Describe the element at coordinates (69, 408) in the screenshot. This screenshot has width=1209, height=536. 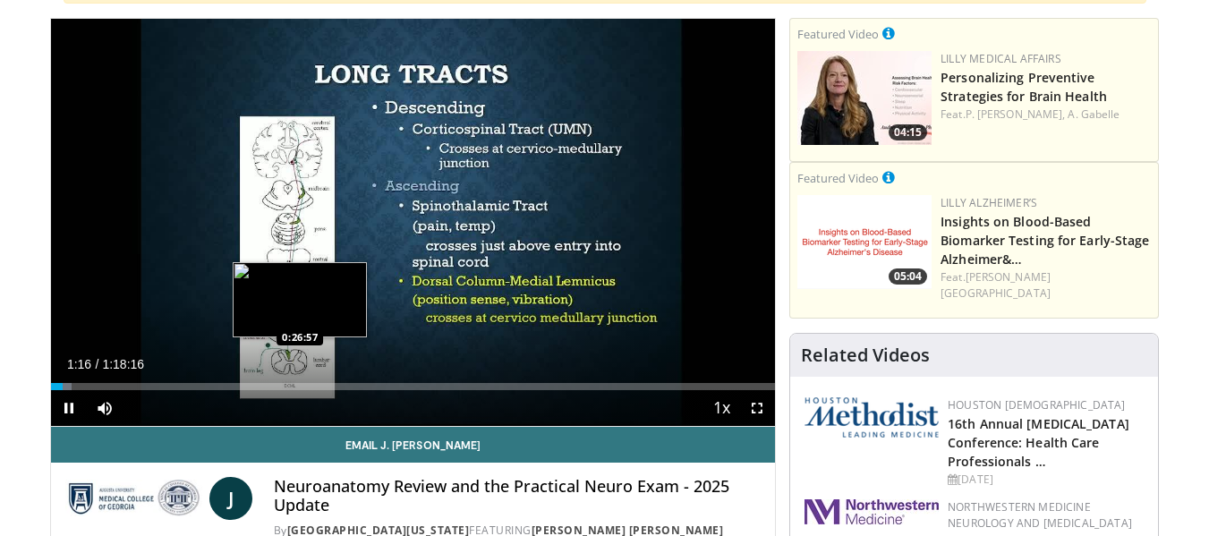
I see `button: Pause` at that location.